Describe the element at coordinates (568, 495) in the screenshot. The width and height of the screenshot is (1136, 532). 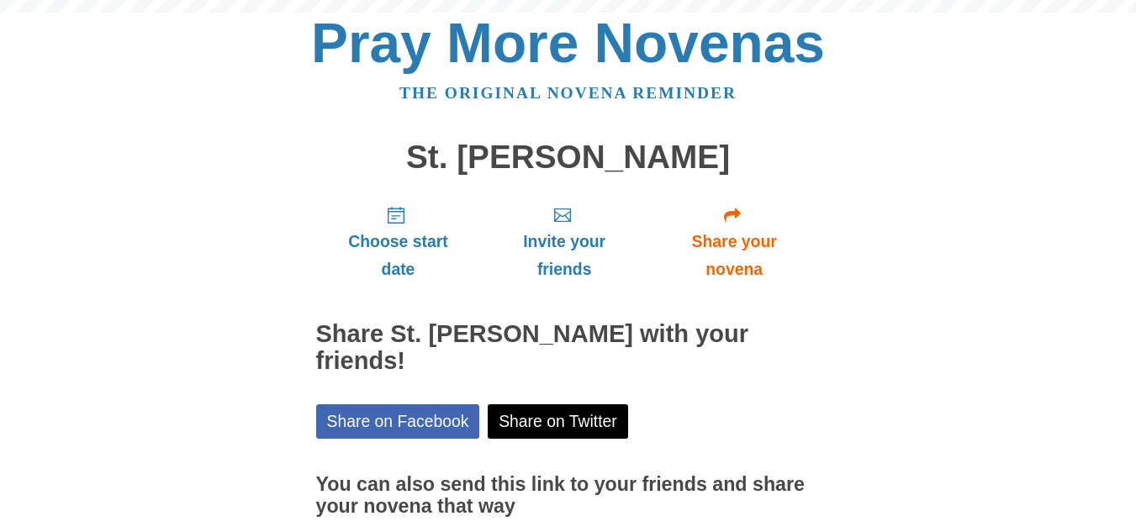
I see `h3: You can also send this link to your friends and share your novena that way` at that location.